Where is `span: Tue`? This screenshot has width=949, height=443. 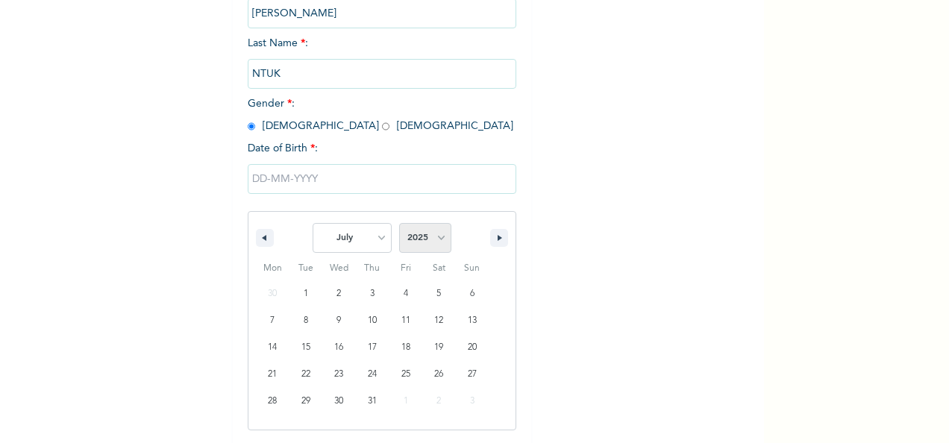 span: Tue is located at coordinates (306, 269).